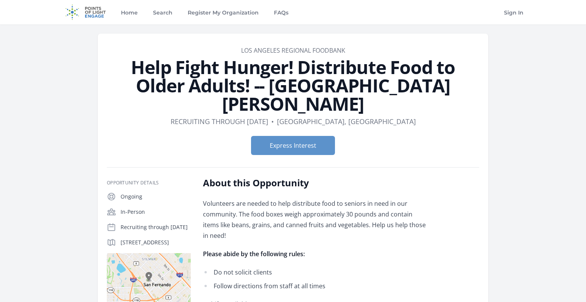 This screenshot has width=586, height=302. I want to click on li: Do not solicit clients, so click(315, 272).